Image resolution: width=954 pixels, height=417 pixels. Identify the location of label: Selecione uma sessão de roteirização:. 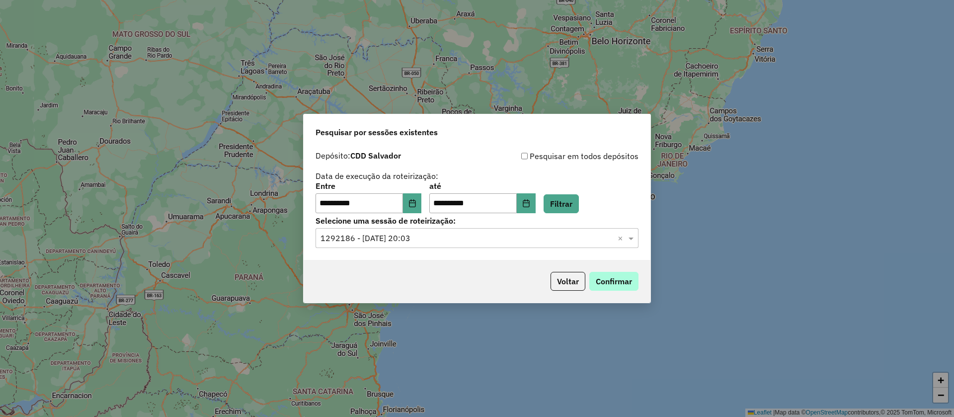
(477, 221).